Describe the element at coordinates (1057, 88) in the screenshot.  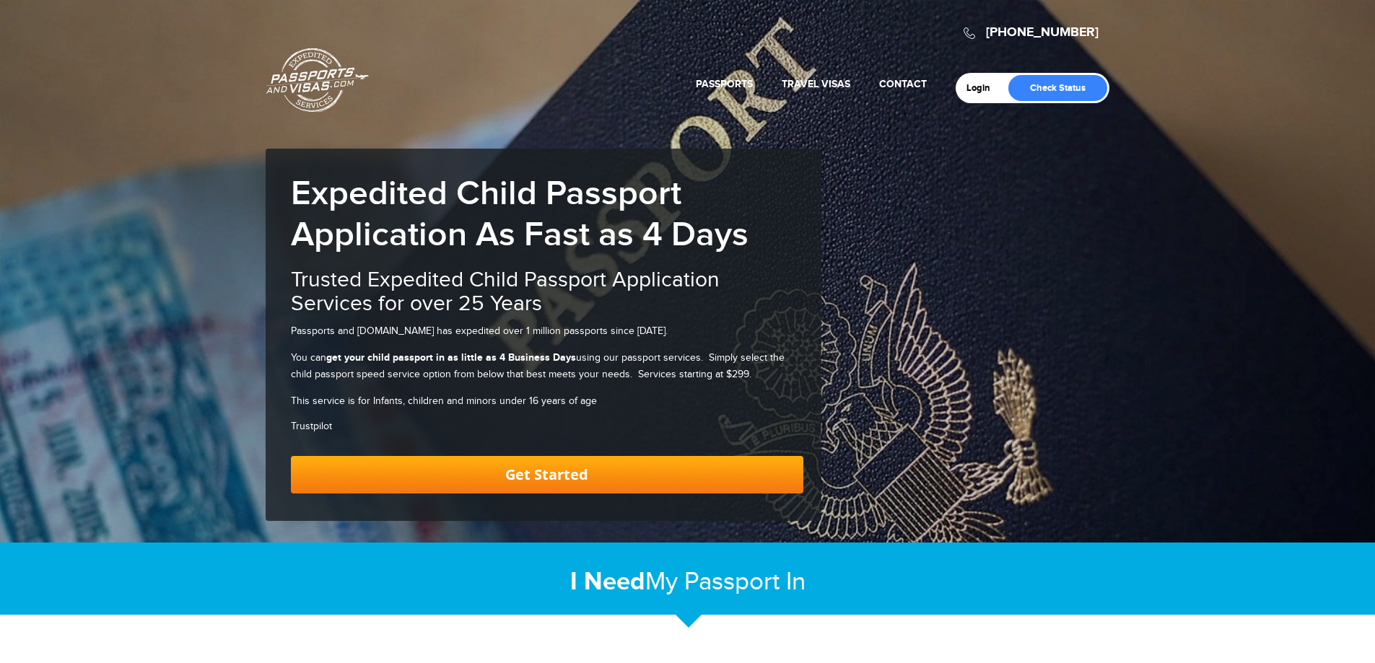
I see `a: Check Status` at that location.